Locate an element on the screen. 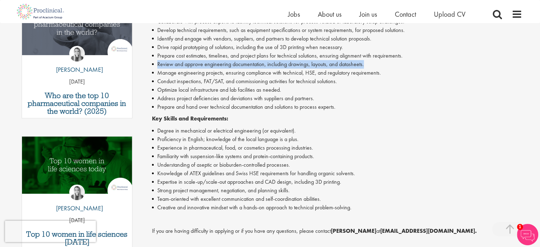  li: Team-oriented with excellent communication and self-coordination abilities. is located at coordinates (337, 199).